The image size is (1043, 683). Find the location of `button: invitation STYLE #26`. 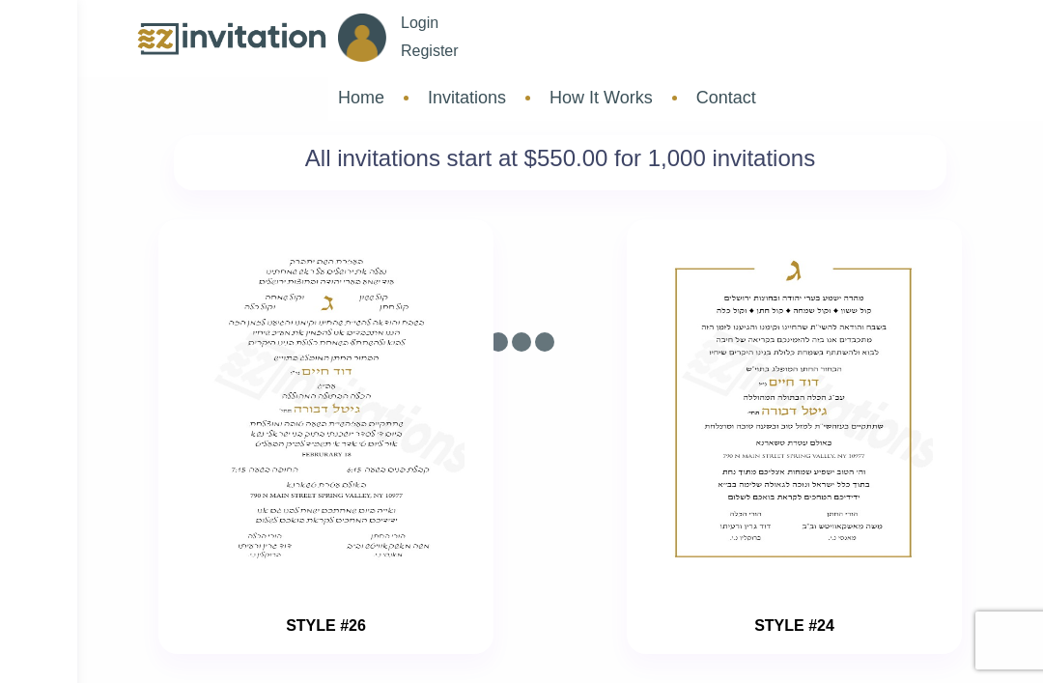

button: invitation STYLE #26 is located at coordinates (326, 437).